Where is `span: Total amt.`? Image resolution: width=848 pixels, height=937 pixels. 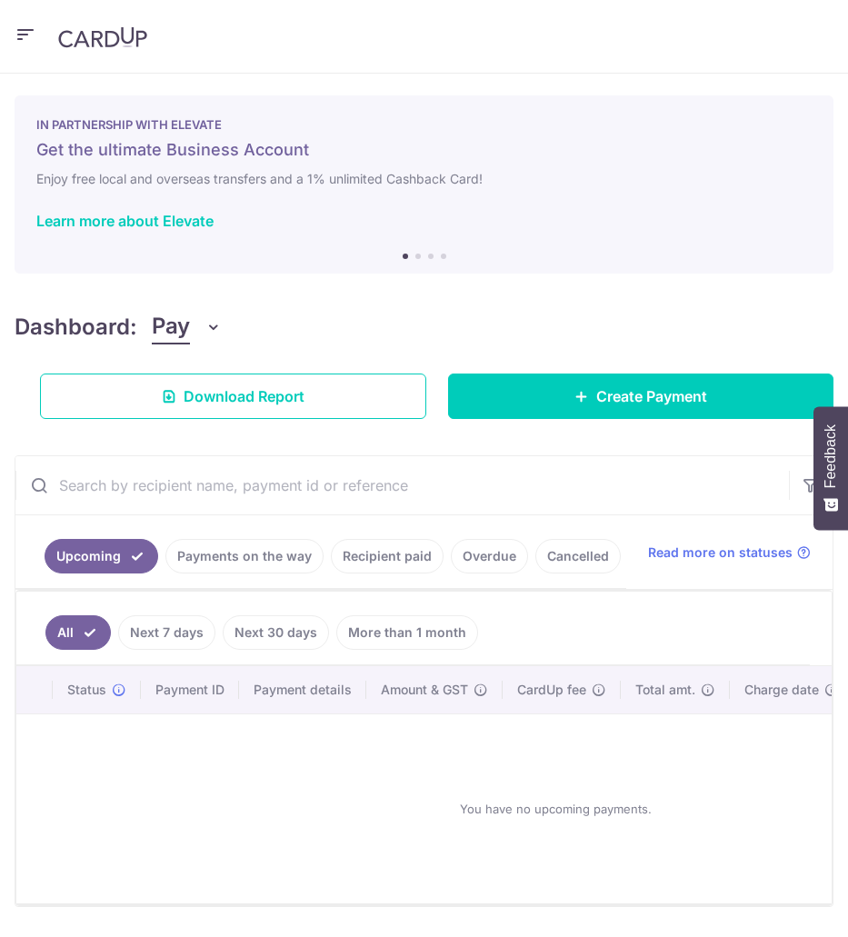 span: Total amt. is located at coordinates (665, 690).